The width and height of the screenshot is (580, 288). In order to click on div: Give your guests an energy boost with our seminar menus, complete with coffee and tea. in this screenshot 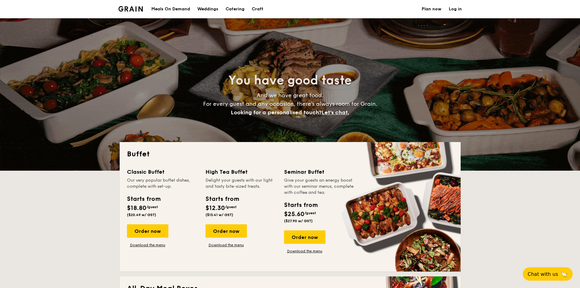, I will do `click(320, 186)`.